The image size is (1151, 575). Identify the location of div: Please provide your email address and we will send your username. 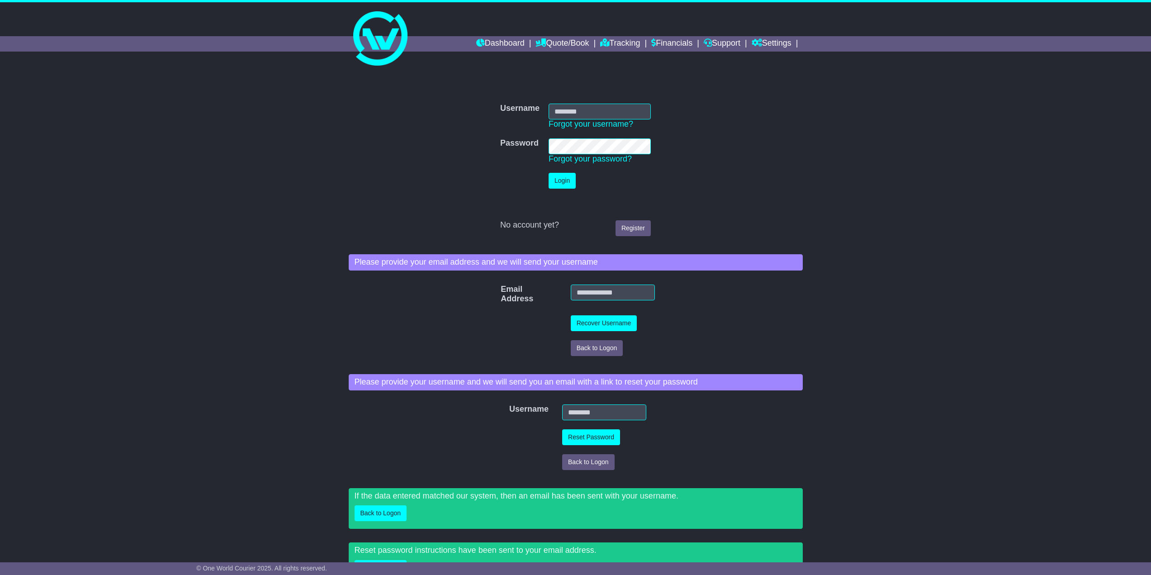
(575, 262).